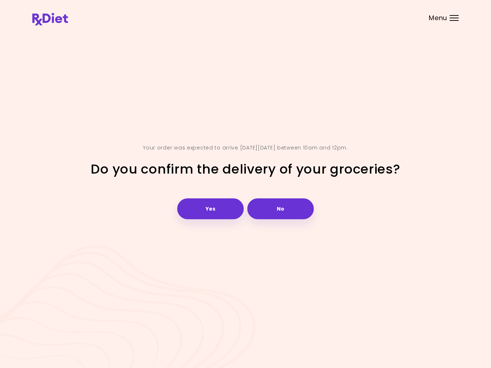  Describe the element at coordinates (245, 169) in the screenshot. I see `h2: Do you confirm the delivery of your groceries?` at that location.